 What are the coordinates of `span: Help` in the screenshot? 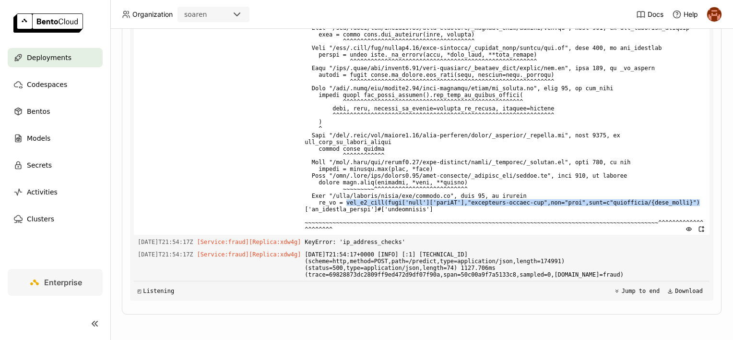 It's located at (691, 14).